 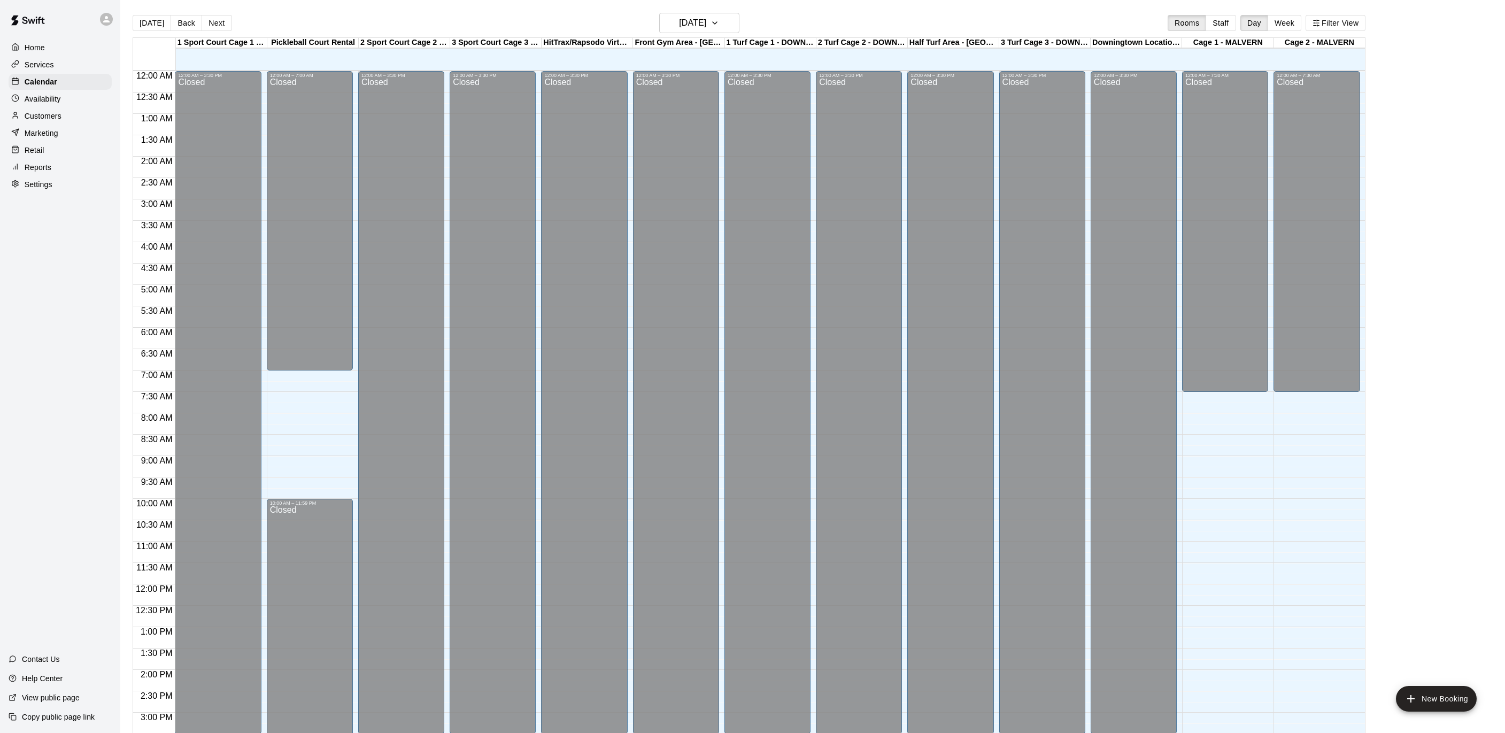 What do you see at coordinates (41, 82) in the screenshot?
I see `p: Calendar` at bounding box center [41, 82].